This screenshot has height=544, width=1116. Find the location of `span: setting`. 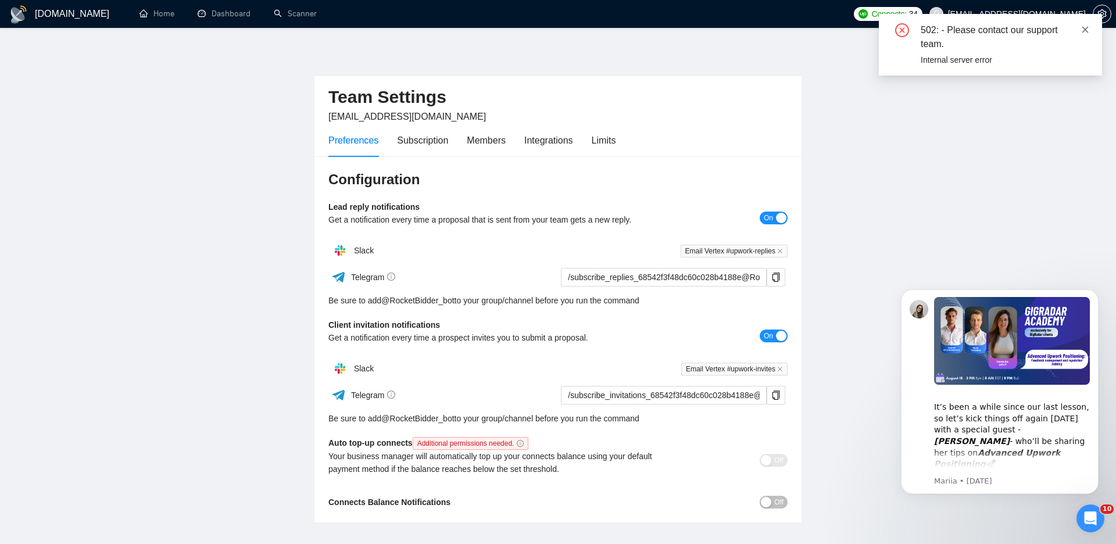

span: setting is located at coordinates (1102, 14).